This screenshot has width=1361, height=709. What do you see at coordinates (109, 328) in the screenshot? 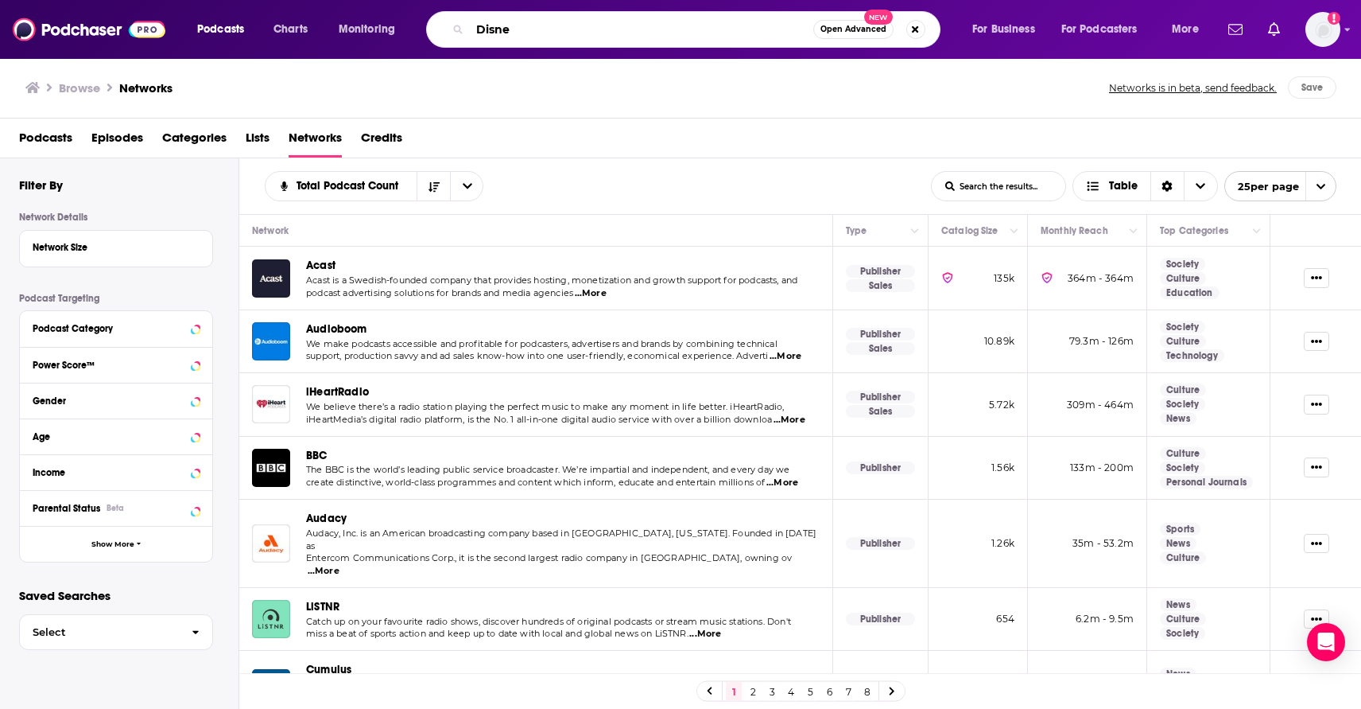
I see `div: Podcast Category` at bounding box center [109, 328].